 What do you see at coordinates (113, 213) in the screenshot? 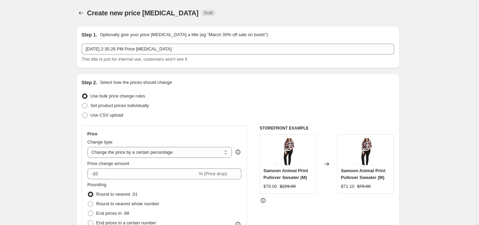
I see `span: End prices in .99` at bounding box center [113, 213].